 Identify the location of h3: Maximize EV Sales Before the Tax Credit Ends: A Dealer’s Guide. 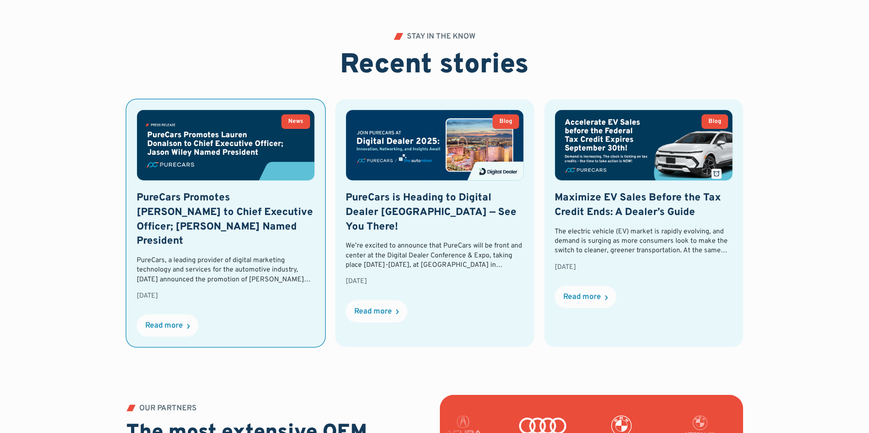
(643, 205).